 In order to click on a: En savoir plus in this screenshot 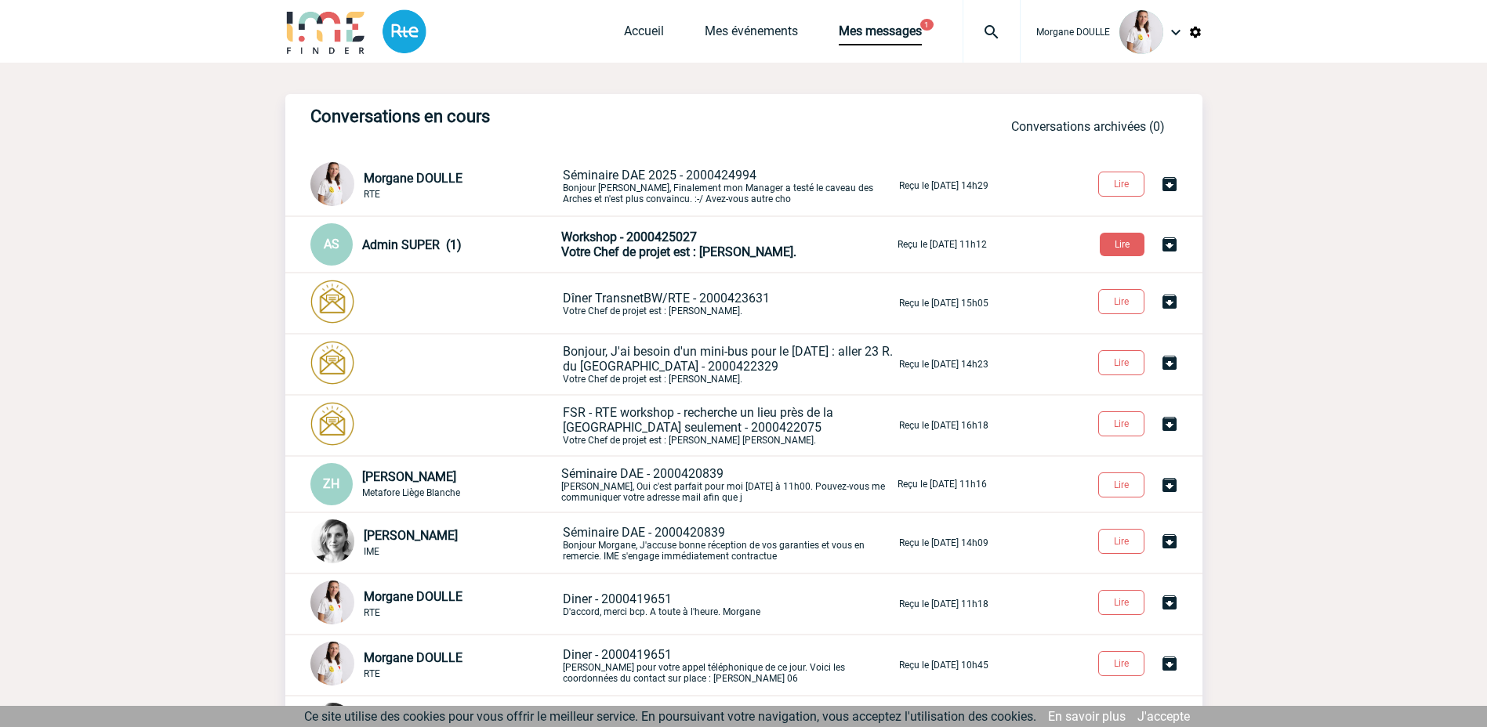, I will do `click(1086, 716)`.